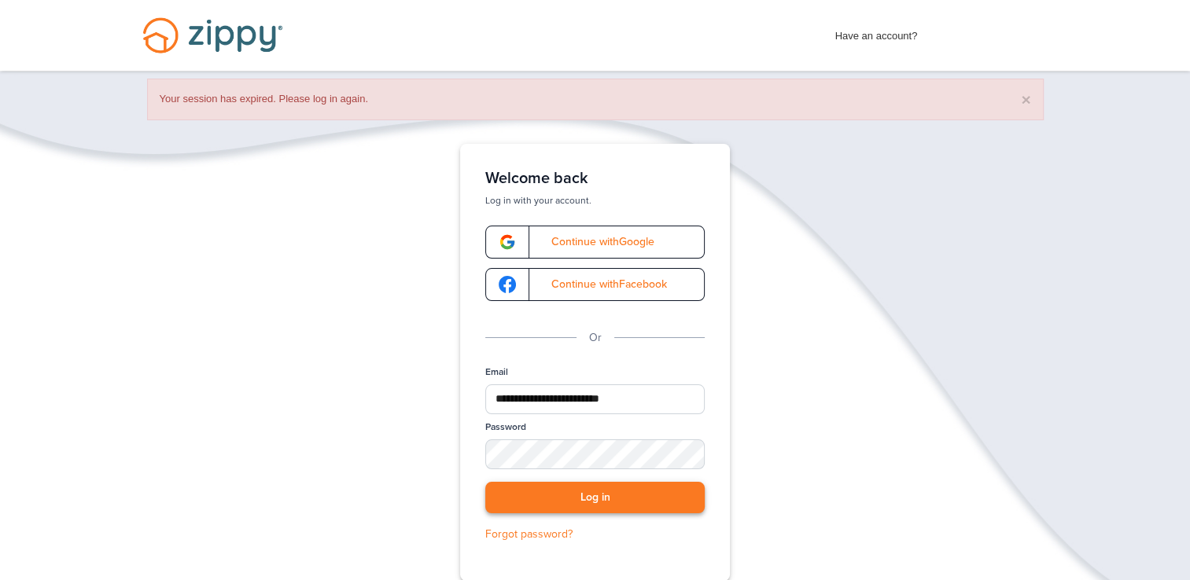  What do you see at coordinates (595, 455) in the screenshot?
I see `input: Password` at bounding box center [595, 455].